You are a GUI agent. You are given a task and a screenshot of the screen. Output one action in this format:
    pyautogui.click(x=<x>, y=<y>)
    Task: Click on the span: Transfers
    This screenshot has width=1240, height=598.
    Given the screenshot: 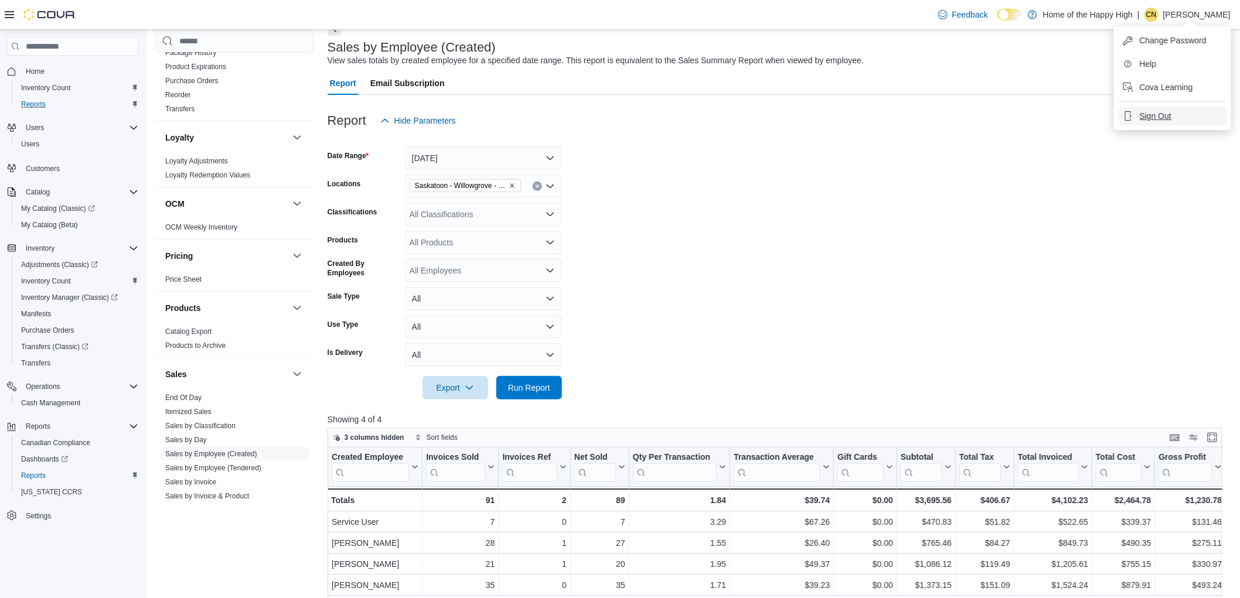 What is the action you would take?
    pyautogui.click(x=36, y=363)
    